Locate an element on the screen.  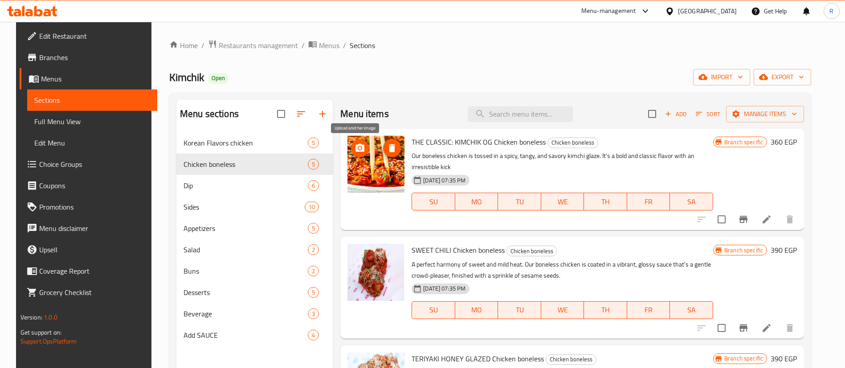
div: Korean Flavors chicken5 is located at coordinates (255, 143).